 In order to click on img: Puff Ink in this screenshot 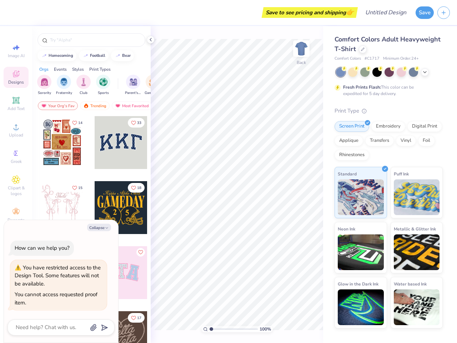, I will do `click(417, 197)`.